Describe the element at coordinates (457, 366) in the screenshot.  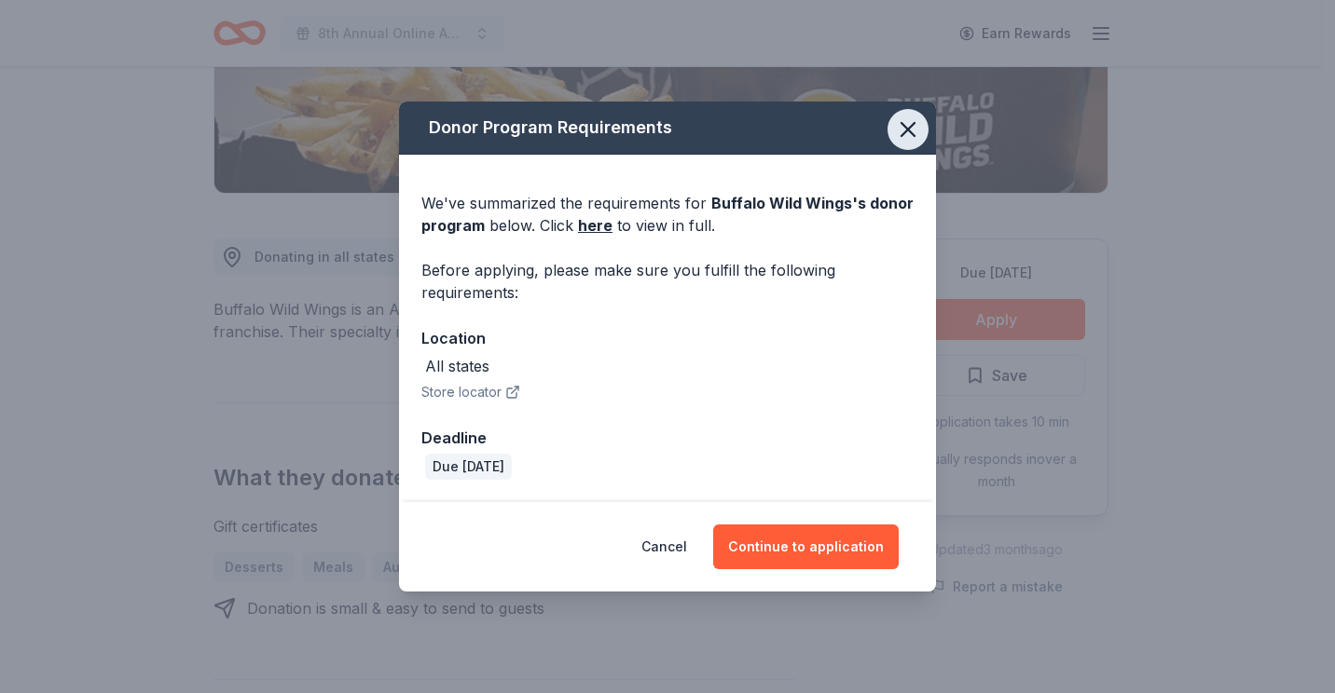
I see `div: All states` at that location.